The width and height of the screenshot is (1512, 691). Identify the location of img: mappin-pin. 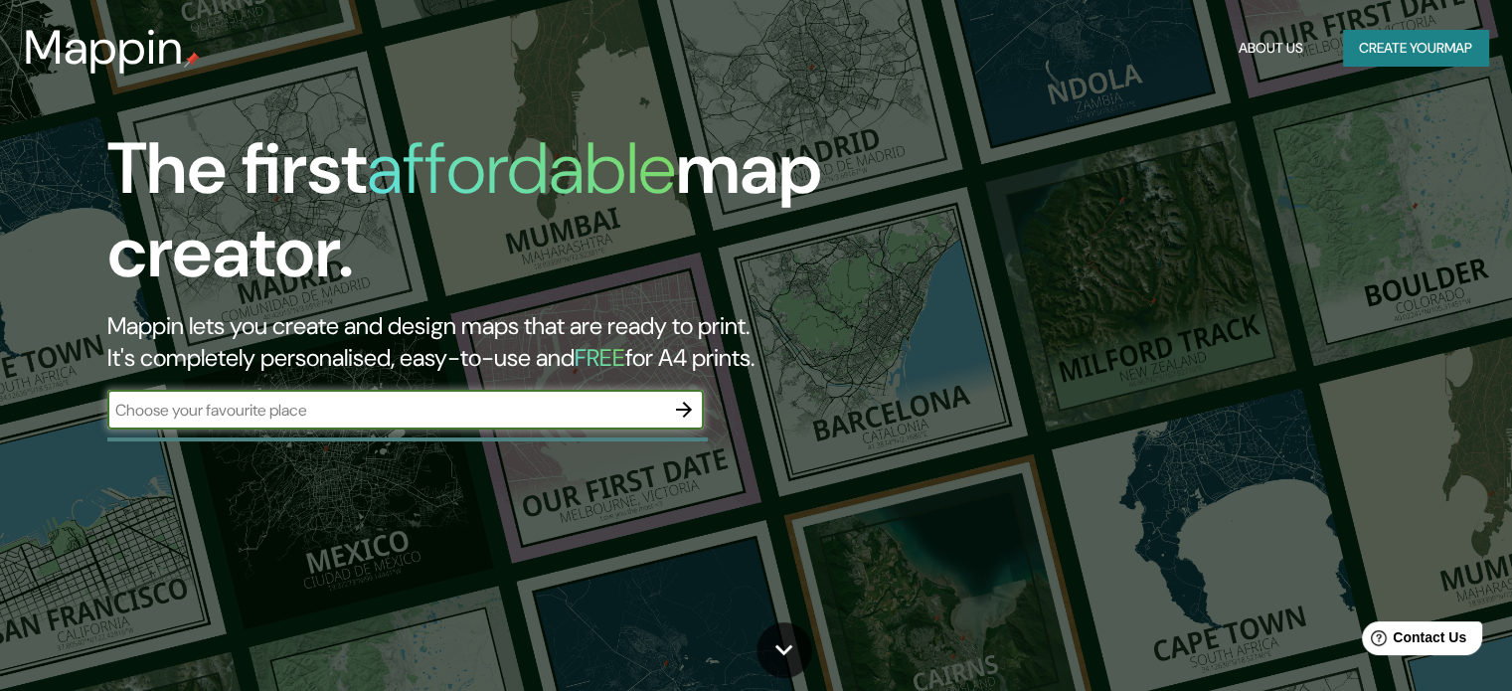
(192, 60).